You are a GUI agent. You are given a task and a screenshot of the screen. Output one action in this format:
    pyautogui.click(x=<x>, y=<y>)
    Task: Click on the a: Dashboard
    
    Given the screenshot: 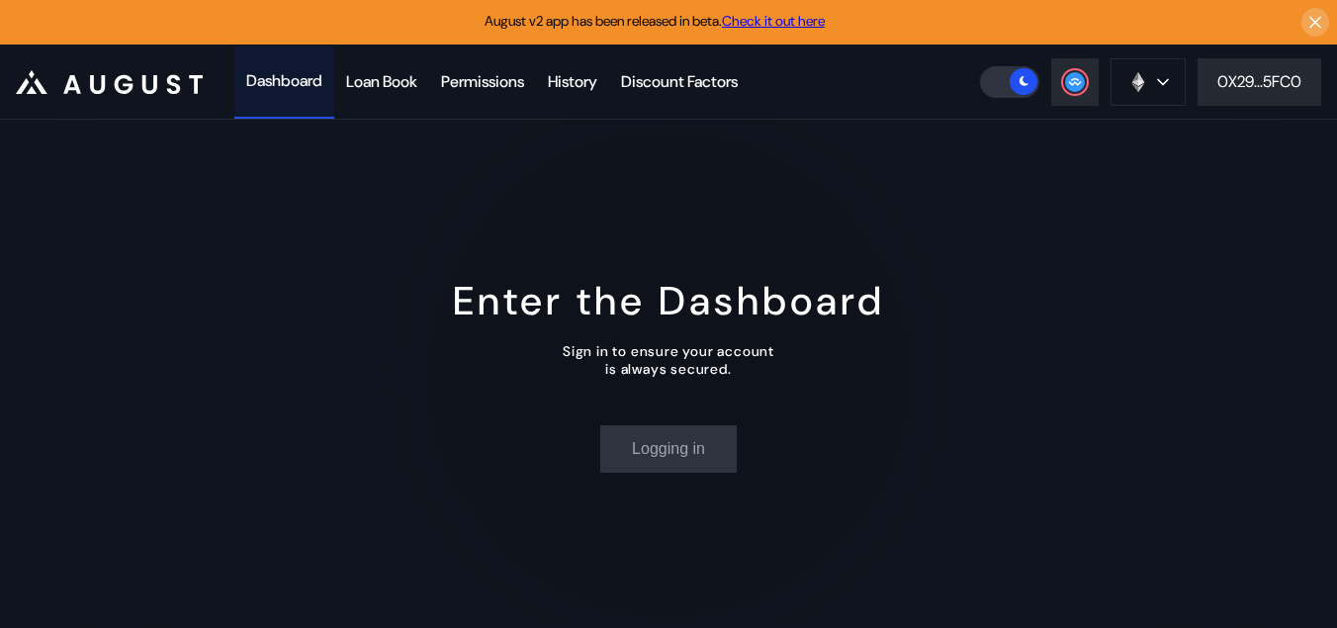 What is the action you would take?
    pyautogui.click(x=284, y=82)
    